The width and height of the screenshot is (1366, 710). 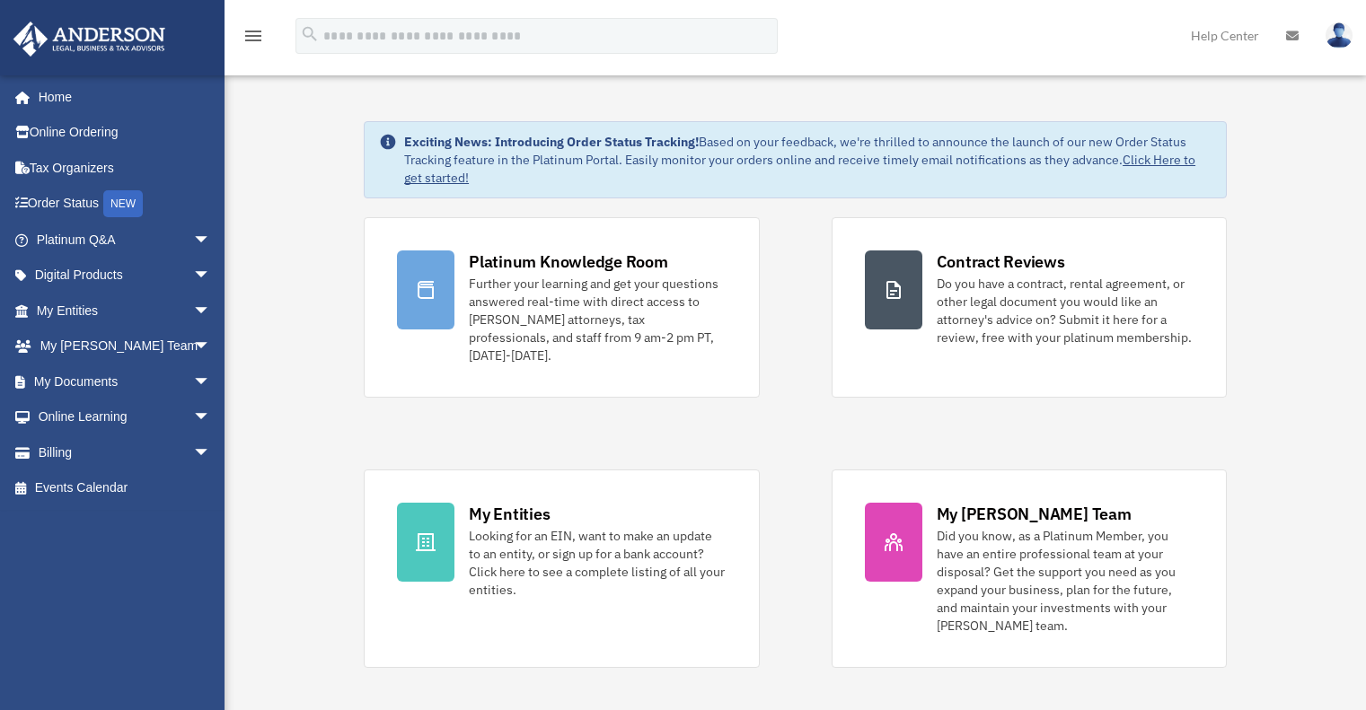 I want to click on div: My Entities, so click(x=509, y=514).